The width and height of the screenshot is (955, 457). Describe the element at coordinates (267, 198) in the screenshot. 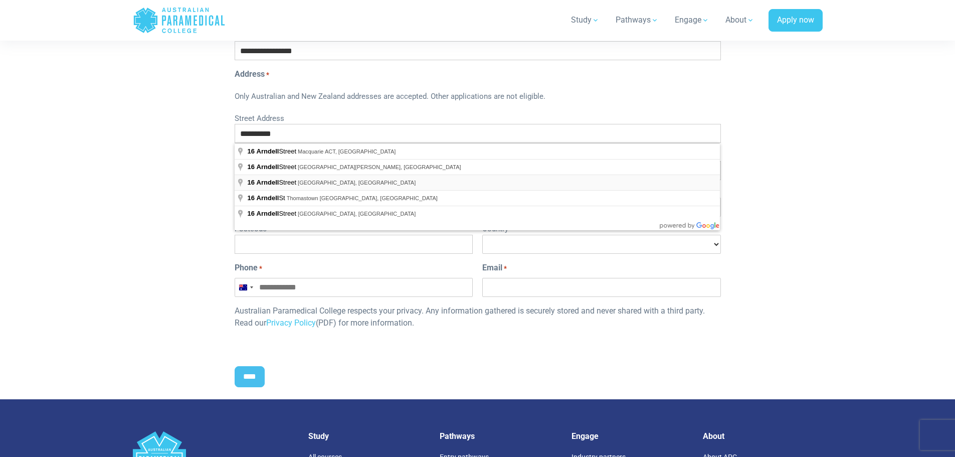

I see `span: St` at that location.